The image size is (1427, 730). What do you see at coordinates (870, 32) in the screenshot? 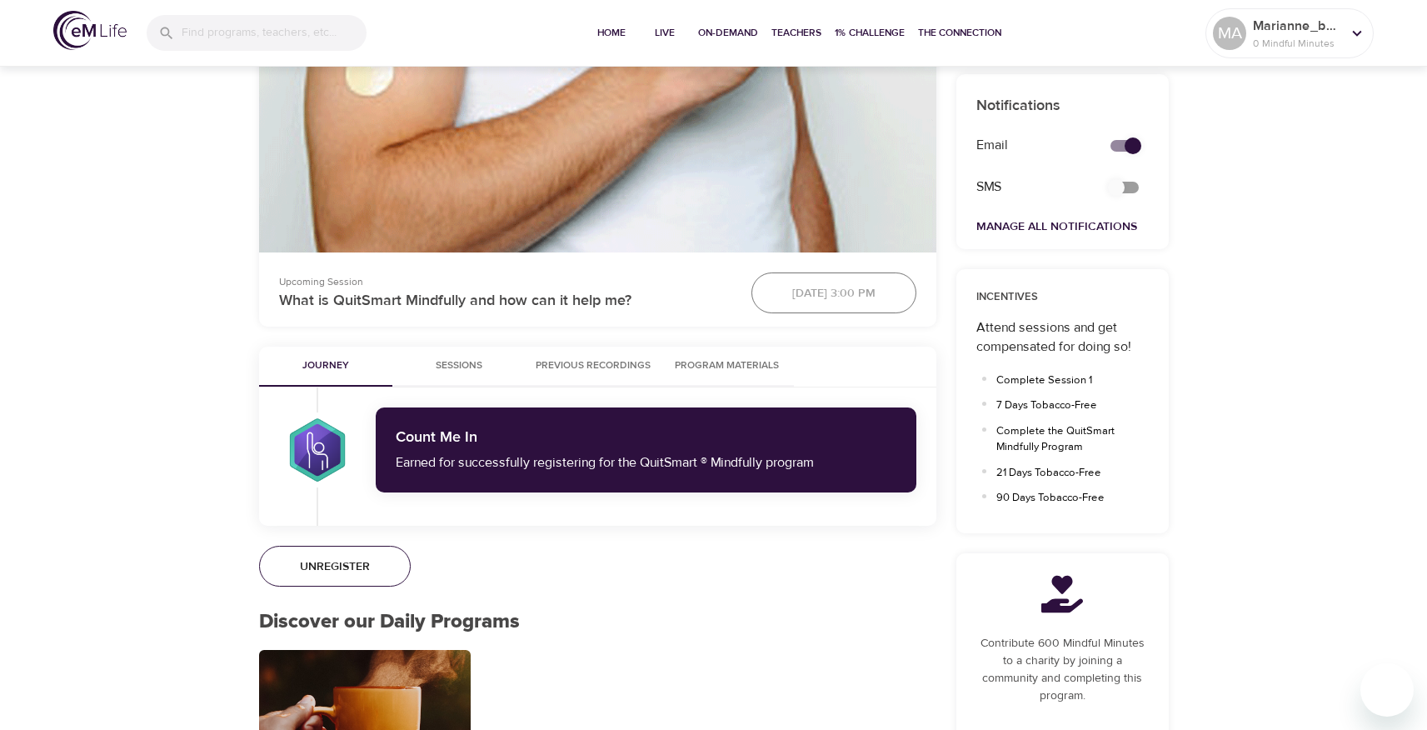
I see `span: 1% Challenge` at bounding box center [870, 32].